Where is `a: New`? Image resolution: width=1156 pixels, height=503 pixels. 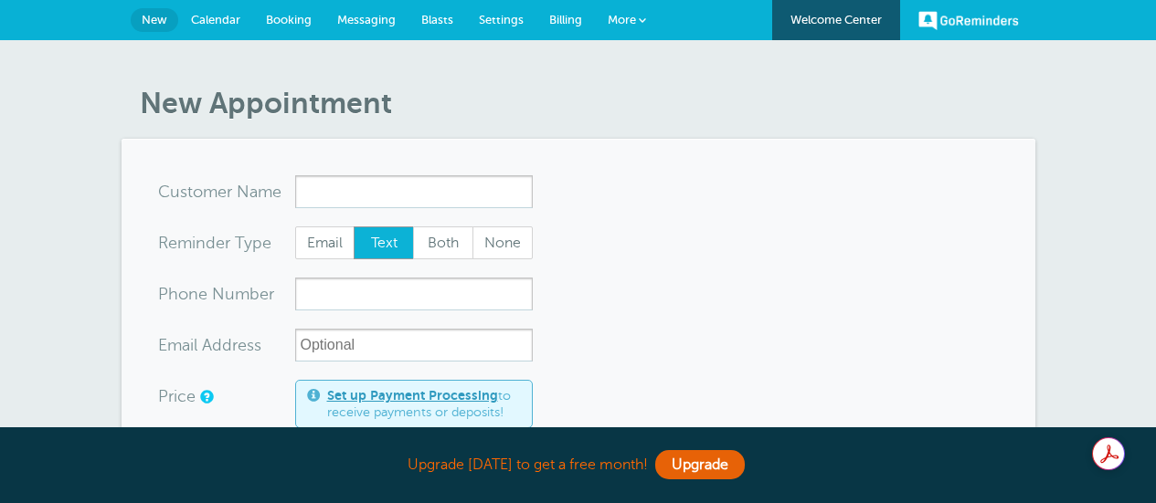
a: New is located at coordinates (154, 20).